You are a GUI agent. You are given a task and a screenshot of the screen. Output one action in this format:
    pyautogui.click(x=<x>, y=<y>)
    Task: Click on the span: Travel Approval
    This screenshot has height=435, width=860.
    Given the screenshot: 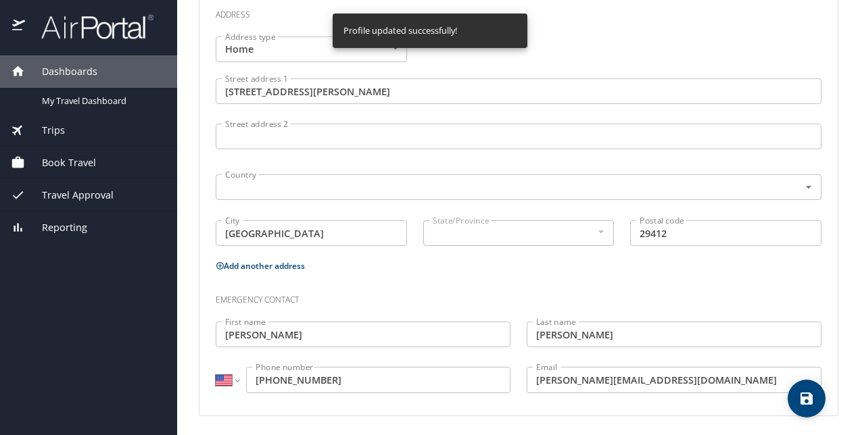 What is the action you would take?
    pyautogui.click(x=69, y=195)
    